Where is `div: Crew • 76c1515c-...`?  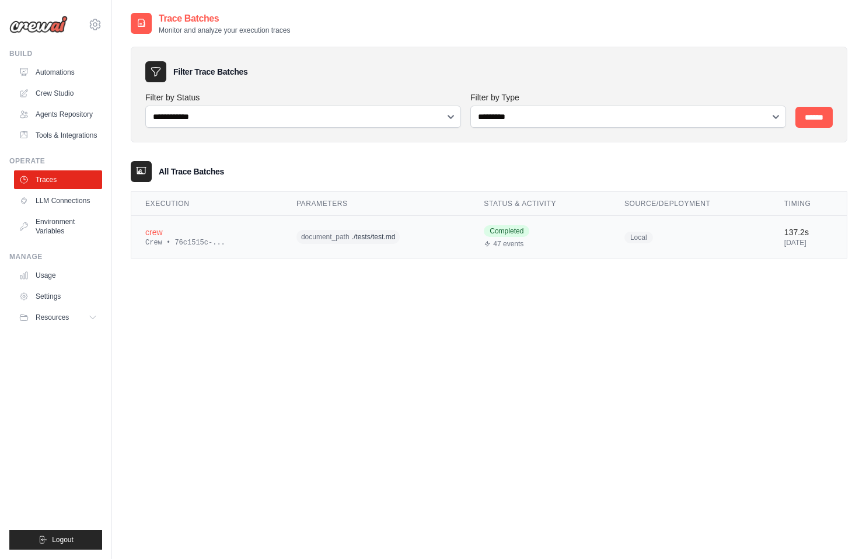
div: Crew • 76c1515c-... is located at coordinates (207, 243).